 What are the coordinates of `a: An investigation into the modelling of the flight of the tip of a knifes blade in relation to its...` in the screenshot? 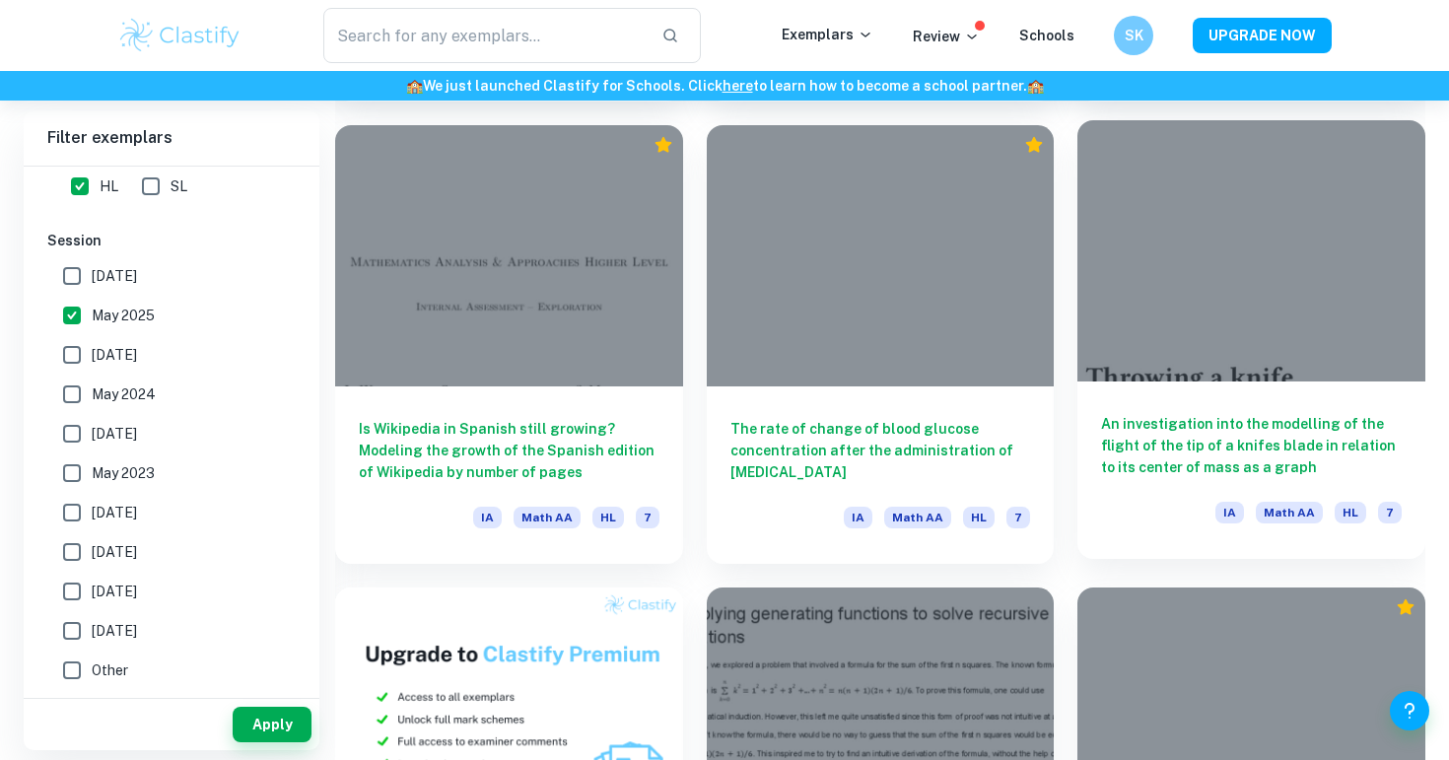 It's located at (1251, 344).